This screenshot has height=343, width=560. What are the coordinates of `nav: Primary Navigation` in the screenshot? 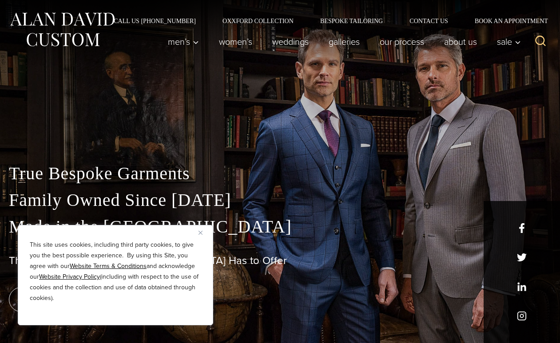 It's located at (342, 42).